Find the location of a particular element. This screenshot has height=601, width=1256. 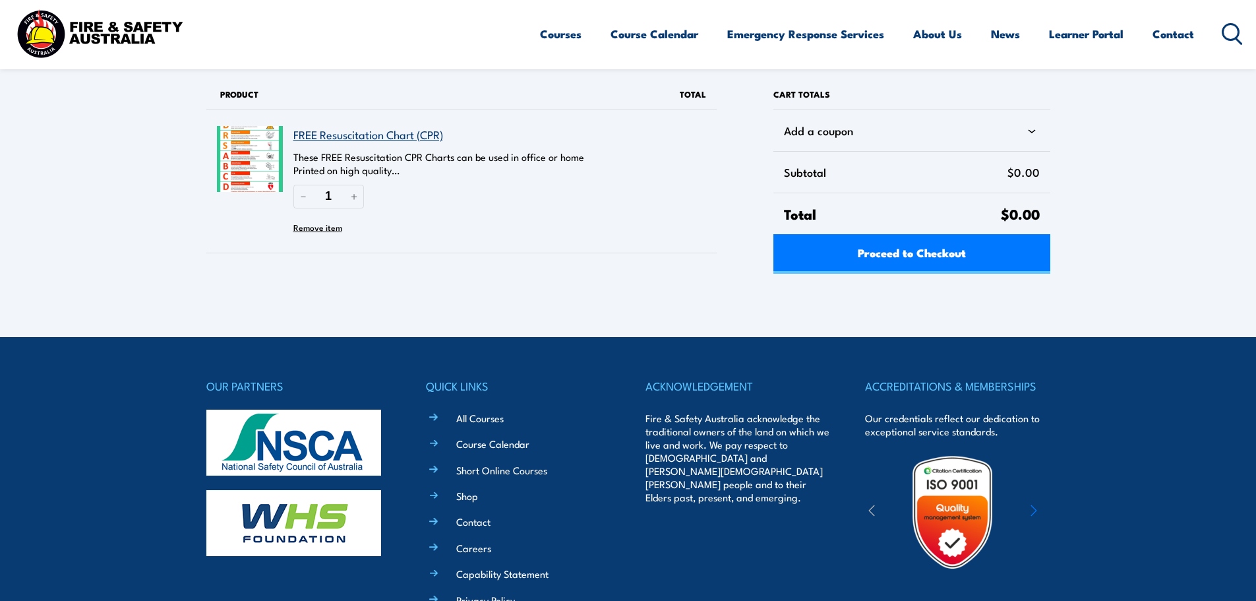

button: Remove FREE Resuscitation Chart (CPR) from cart is located at coordinates (318, 227).